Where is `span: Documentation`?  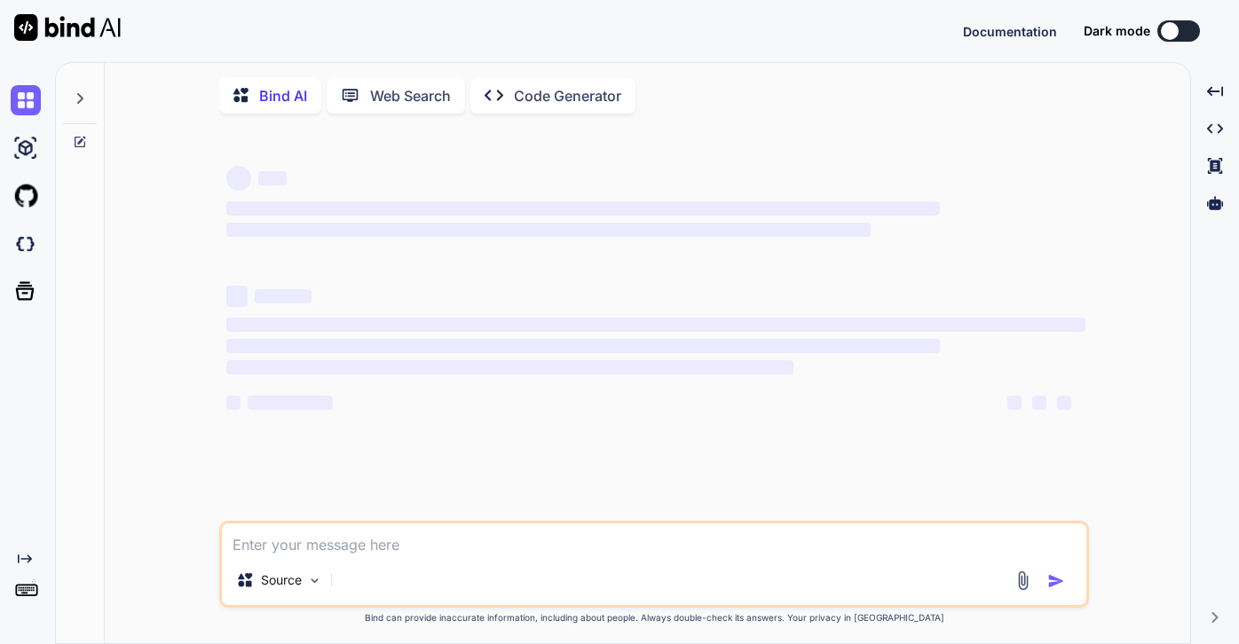
span: Documentation is located at coordinates (1010, 31).